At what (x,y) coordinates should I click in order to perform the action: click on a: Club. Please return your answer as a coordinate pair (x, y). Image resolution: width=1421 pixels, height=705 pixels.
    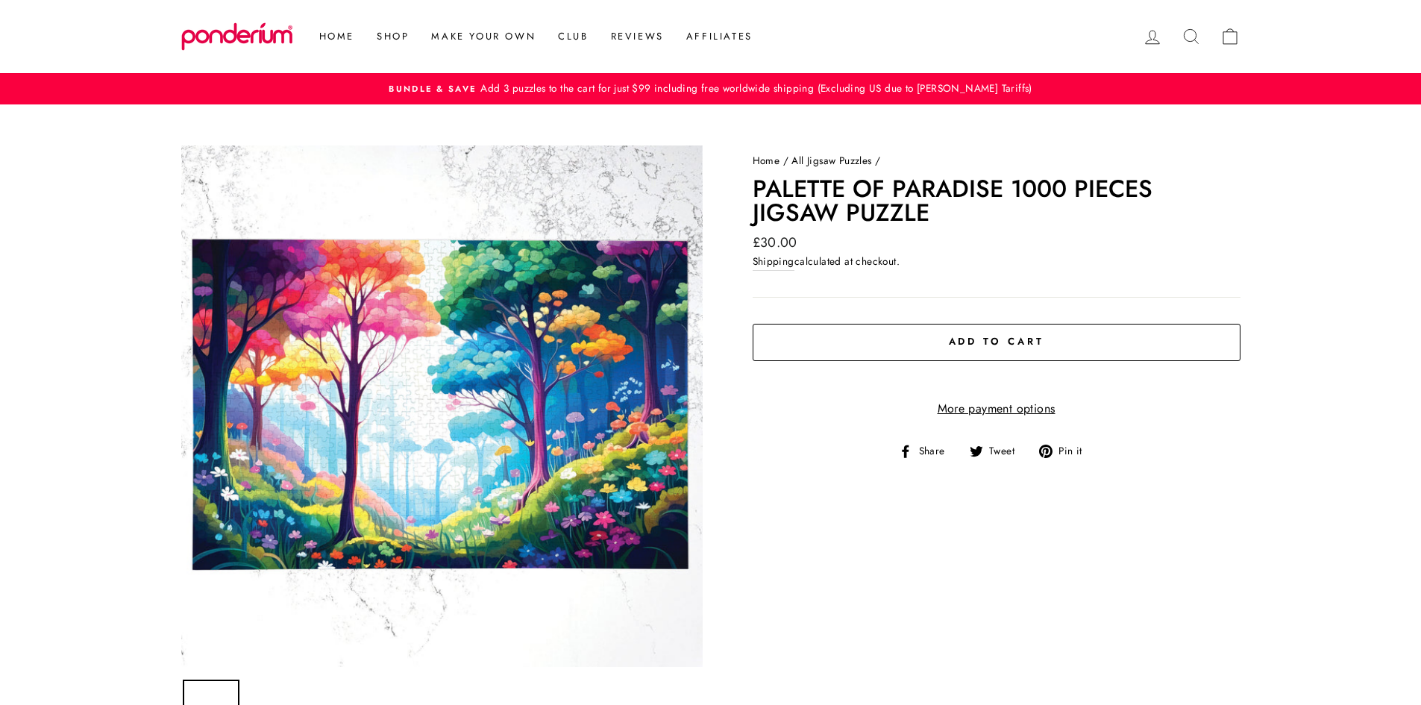
    Looking at the image, I should click on (573, 37).